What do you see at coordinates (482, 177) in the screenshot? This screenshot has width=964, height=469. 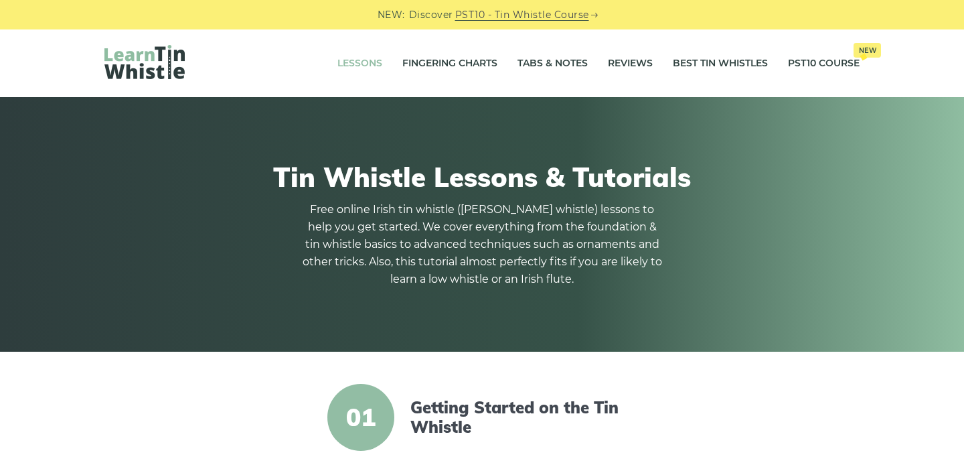 I see `h1: Tin Whistle Lessons & Tutorials` at bounding box center [482, 177].